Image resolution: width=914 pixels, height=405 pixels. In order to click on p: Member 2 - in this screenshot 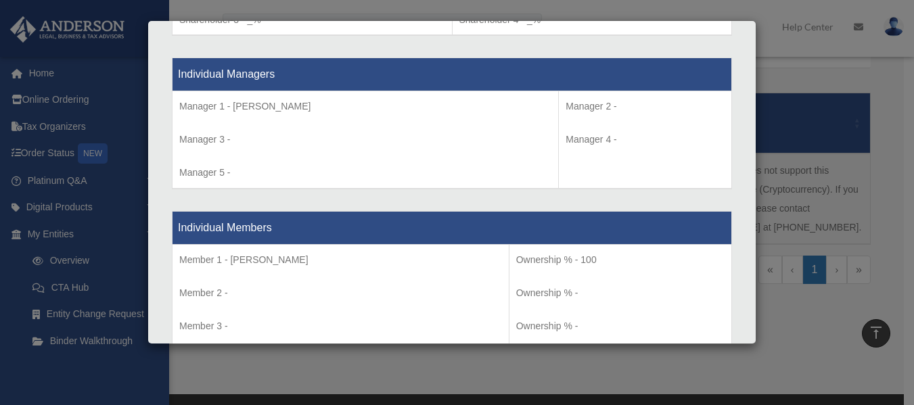, I will do `click(340, 293)`.